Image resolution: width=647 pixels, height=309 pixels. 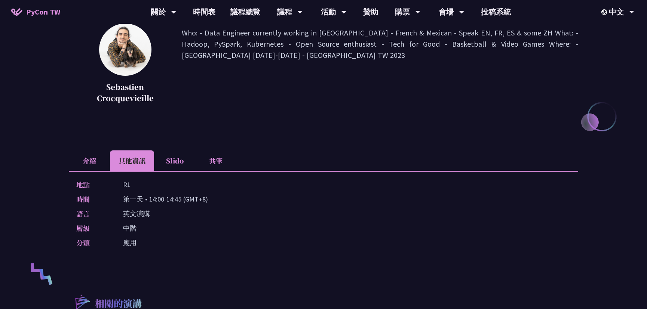 I want to click on p: 地點, so click(x=92, y=185).